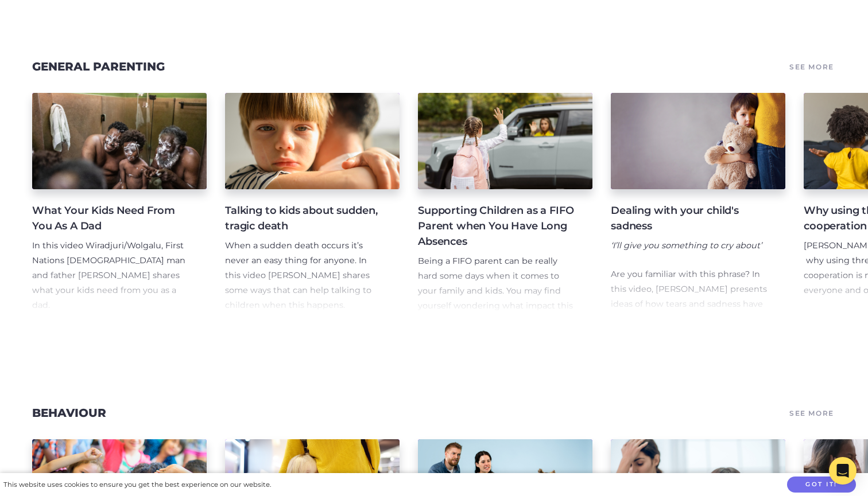 The height and width of the screenshot is (496, 868). Describe the element at coordinates (689, 219) in the screenshot. I see `h4: Dealing with your child's sadness` at that location.